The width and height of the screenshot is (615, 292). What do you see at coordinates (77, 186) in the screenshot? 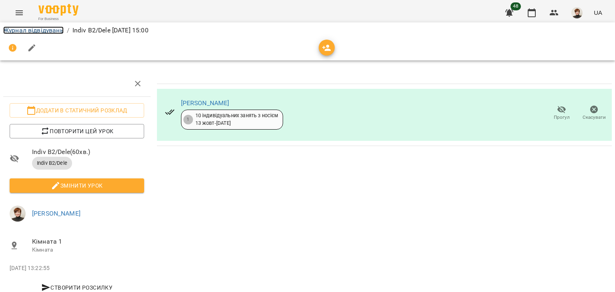
I see `button: Змінити урок` at bounding box center [77, 186].